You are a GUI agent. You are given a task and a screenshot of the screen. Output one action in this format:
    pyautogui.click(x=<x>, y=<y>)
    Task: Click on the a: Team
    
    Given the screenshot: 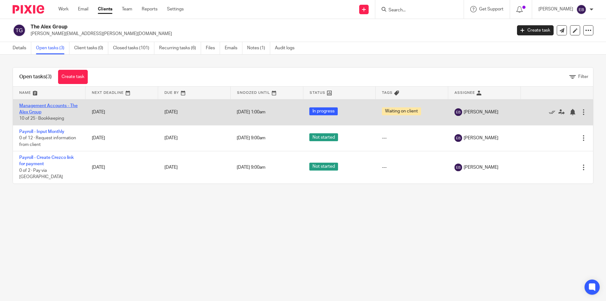 What is the action you would take?
    pyautogui.click(x=127, y=9)
    